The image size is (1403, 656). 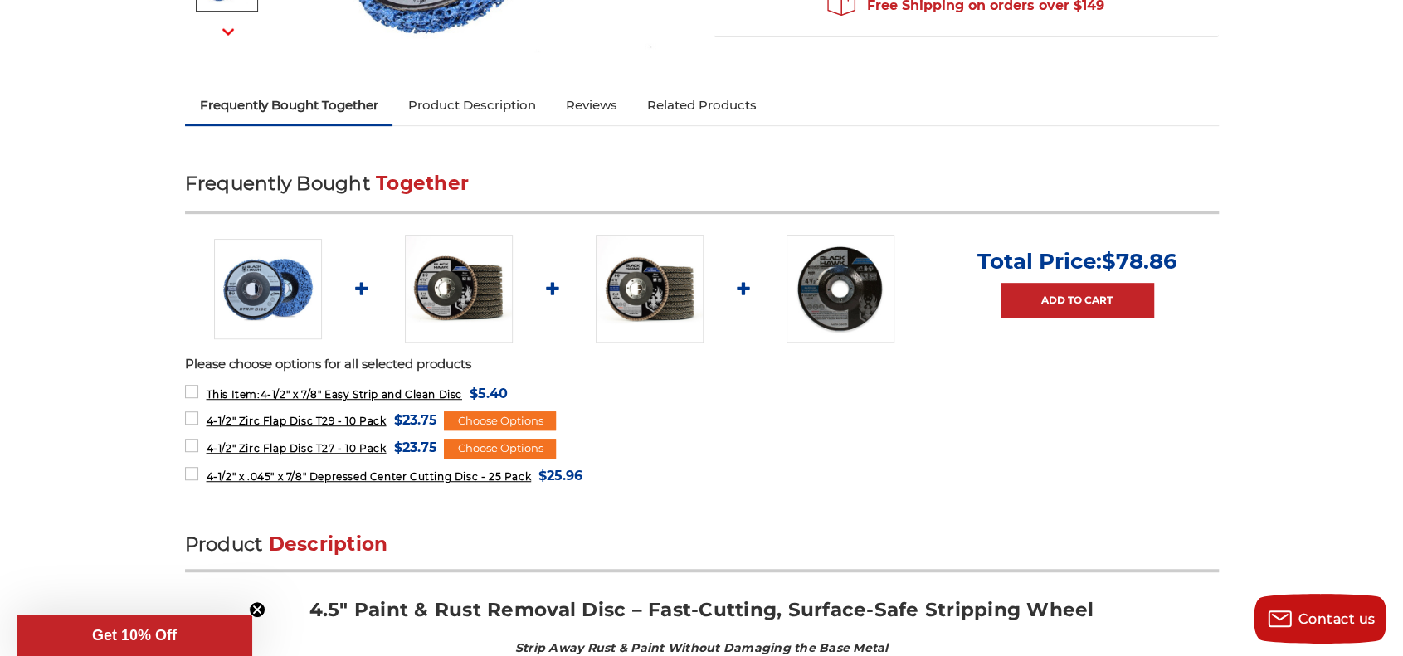 What do you see at coordinates (591, 105) in the screenshot?
I see `a: Reviews` at bounding box center [591, 105].